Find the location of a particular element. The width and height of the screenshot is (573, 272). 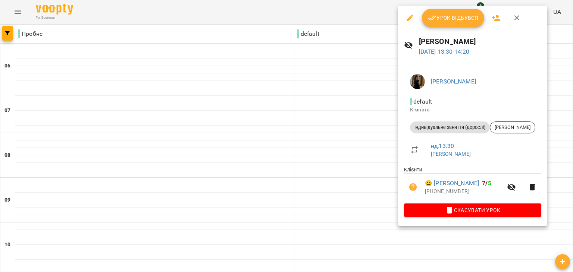

img: 283d04c281e4d03bc9b10f0e1c453e6b.jpg is located at coordinates (418, 82).